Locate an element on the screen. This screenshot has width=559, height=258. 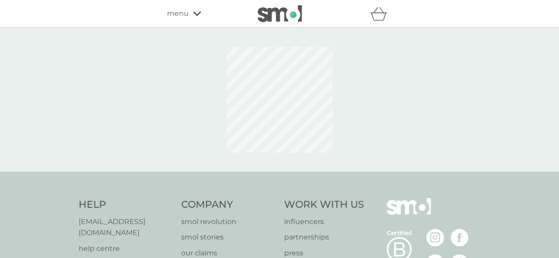
p: influencers is located at coordinates (324, 222).